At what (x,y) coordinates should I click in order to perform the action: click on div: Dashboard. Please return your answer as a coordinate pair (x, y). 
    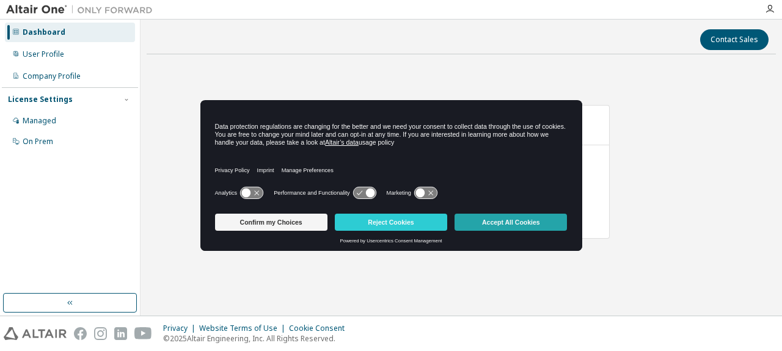
    Looking at the image, I should click on (44, 32).